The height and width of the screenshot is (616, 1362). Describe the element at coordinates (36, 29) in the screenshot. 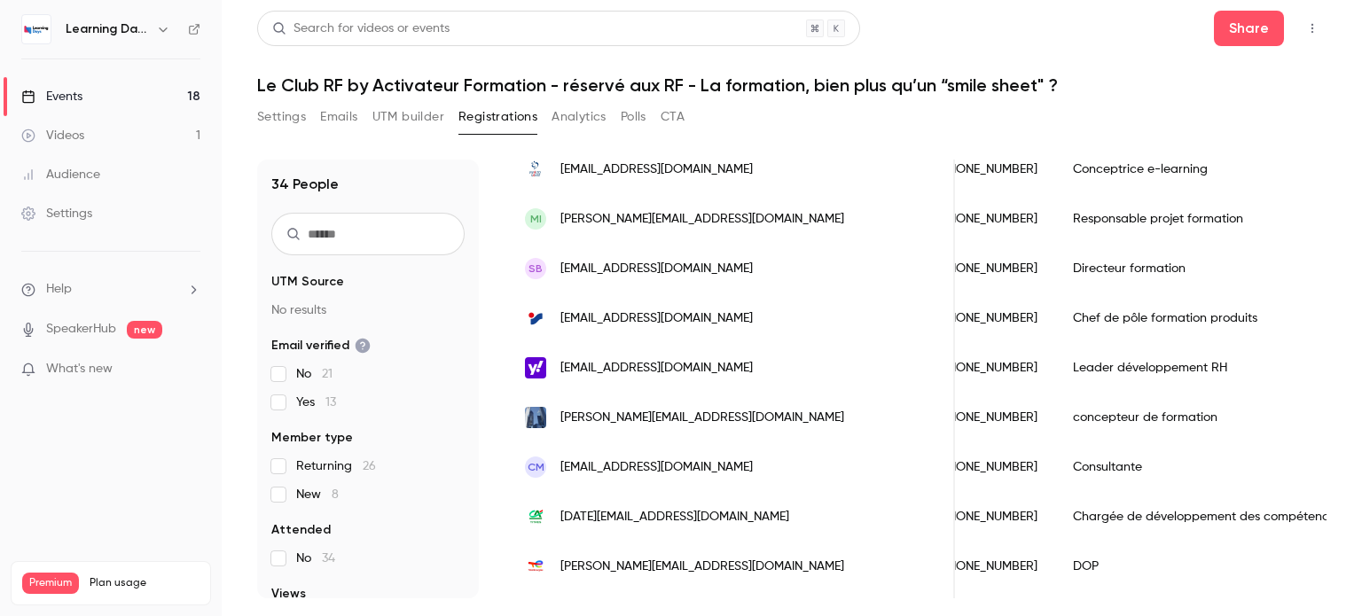

I see `img: Learning Days` at that location.